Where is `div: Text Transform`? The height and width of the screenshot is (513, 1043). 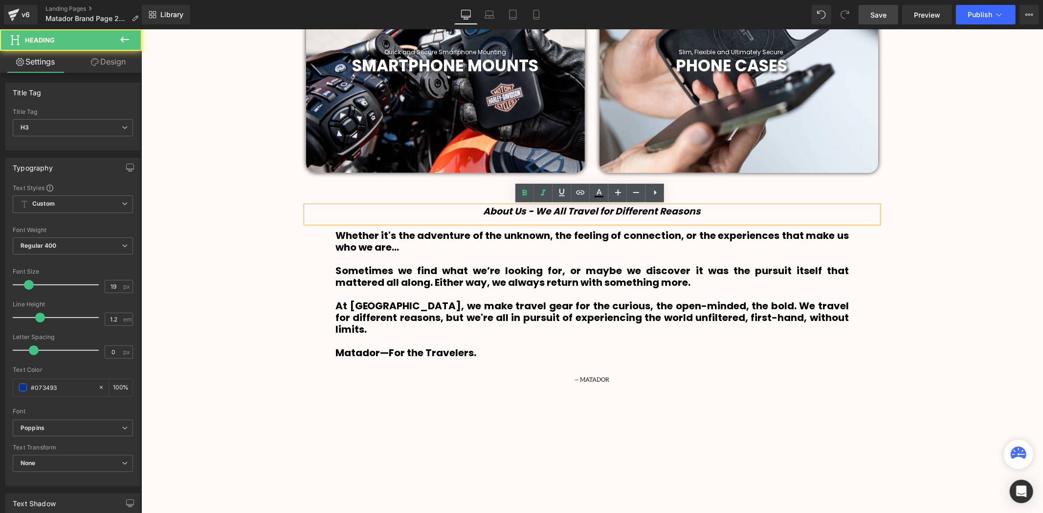
div: Text Transform is located at coordinates (73, 448).